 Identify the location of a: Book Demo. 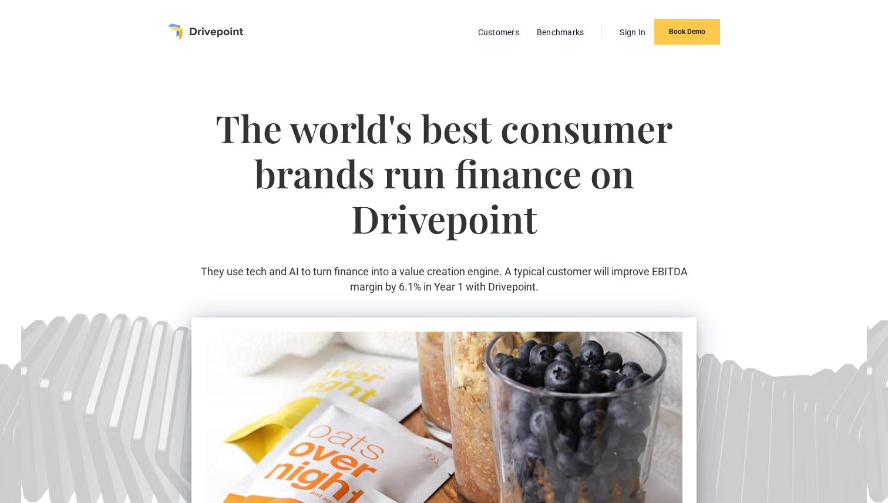
(687, 32).